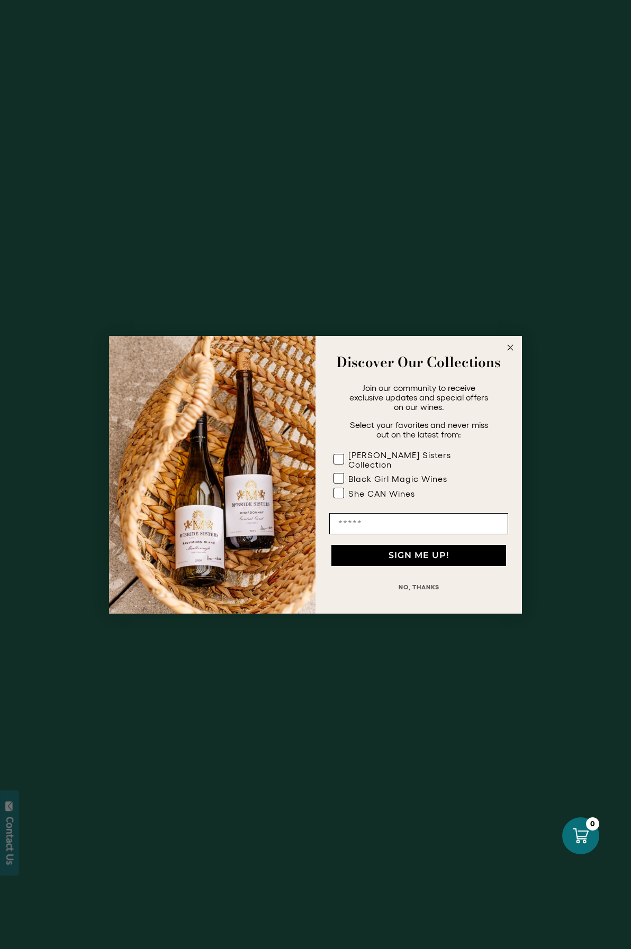 Image resolution: width=631 pixels, height=949 pixels. Describe the element at coordinates (419, 556) in the screenshot. I see `button: SIGN ME UP!` at that location.